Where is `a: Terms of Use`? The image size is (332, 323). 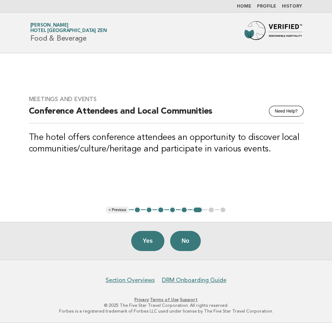
a: Terms of Use is located at coordinates (164, 300).